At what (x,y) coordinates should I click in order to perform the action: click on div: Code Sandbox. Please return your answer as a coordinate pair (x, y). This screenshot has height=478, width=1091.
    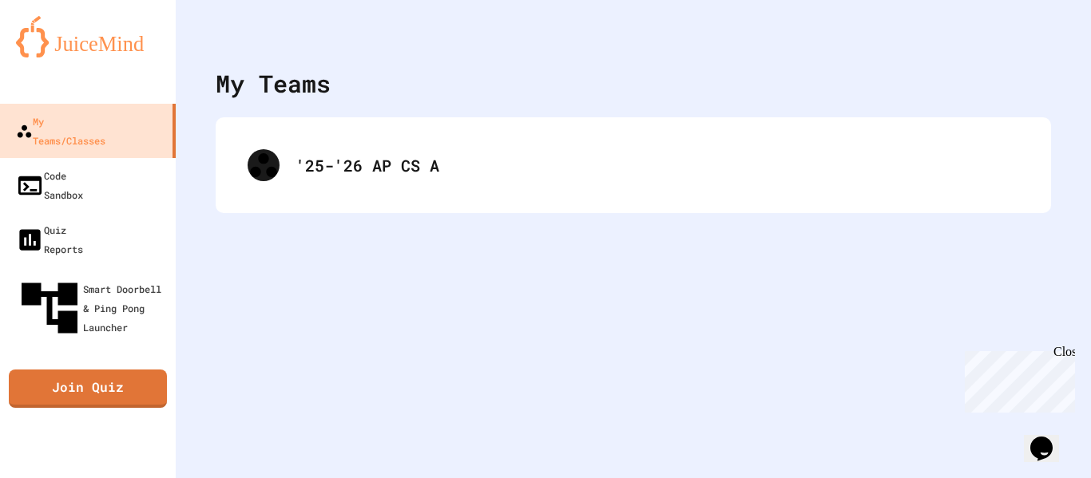
    Looking at the image, I should click on (50, 185).